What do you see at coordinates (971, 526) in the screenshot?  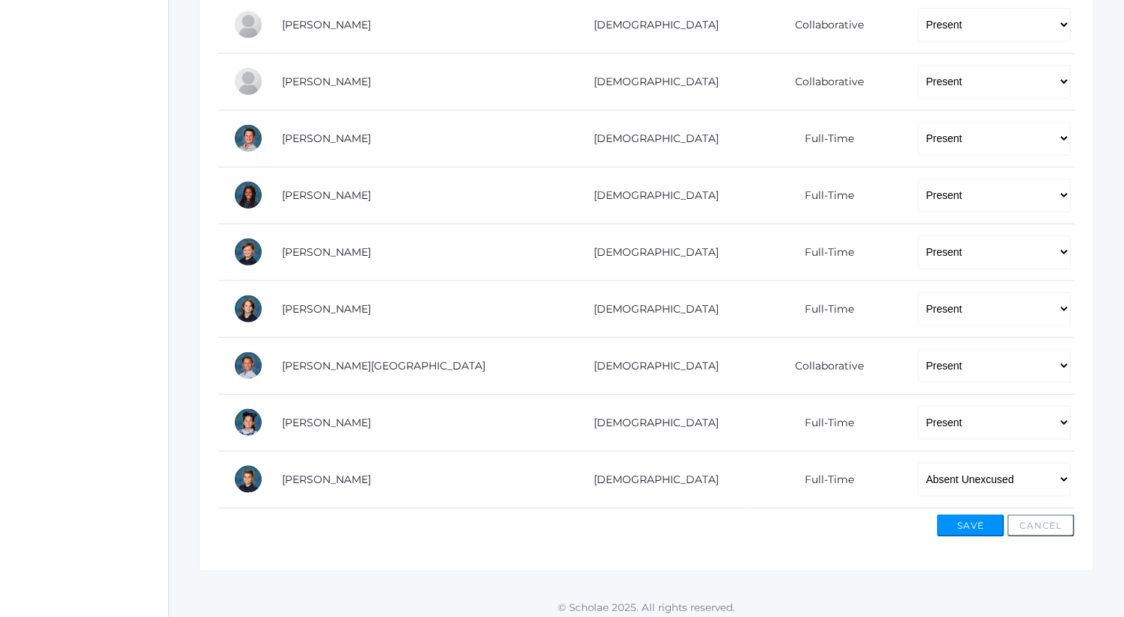 I see `button: Save` at bounding box center [971, 526].